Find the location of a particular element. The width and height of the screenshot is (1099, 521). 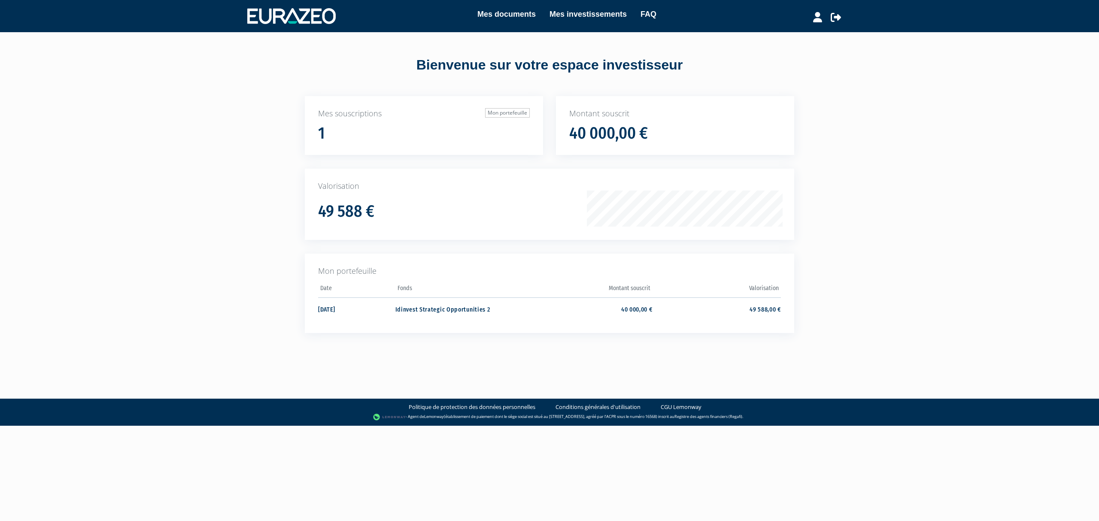

a: FAQ is located at coordinates (648, 14).